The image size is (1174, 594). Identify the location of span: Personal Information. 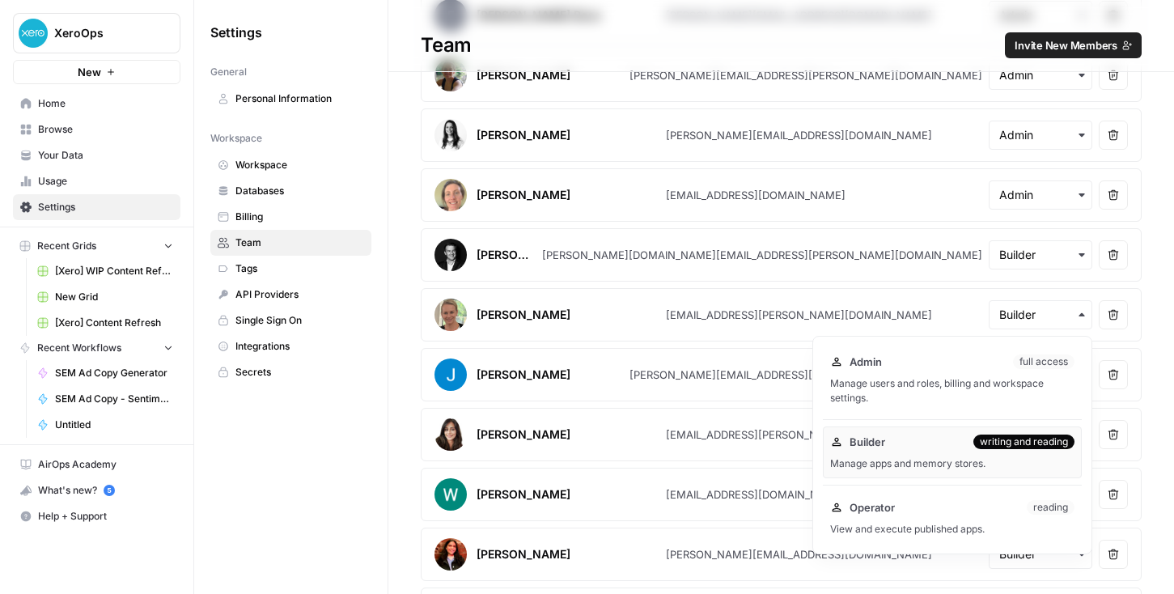
(299, 99).